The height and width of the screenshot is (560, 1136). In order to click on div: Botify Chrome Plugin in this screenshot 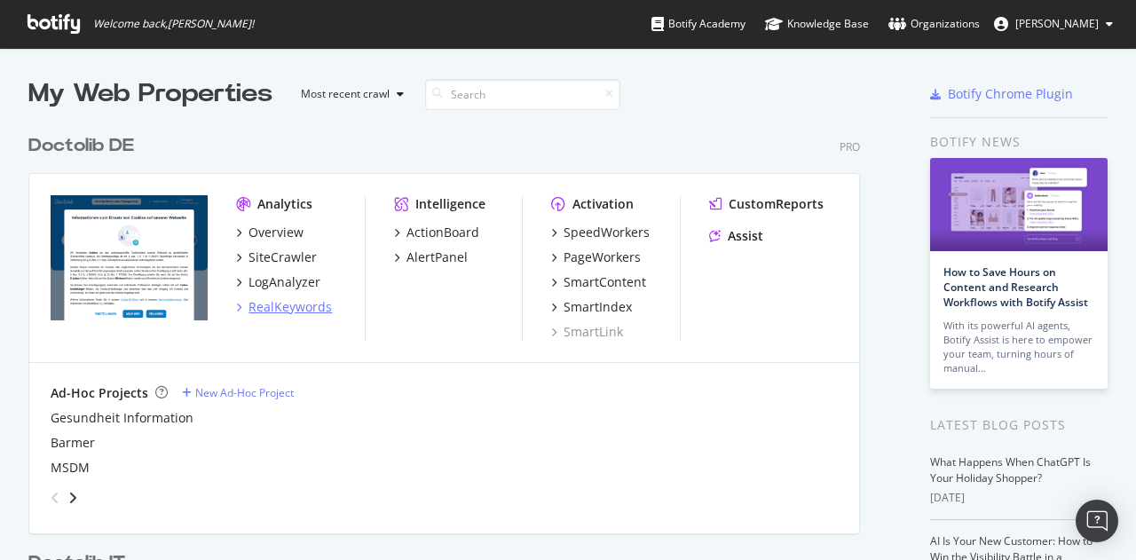, I will do `click(1010, 94)`.